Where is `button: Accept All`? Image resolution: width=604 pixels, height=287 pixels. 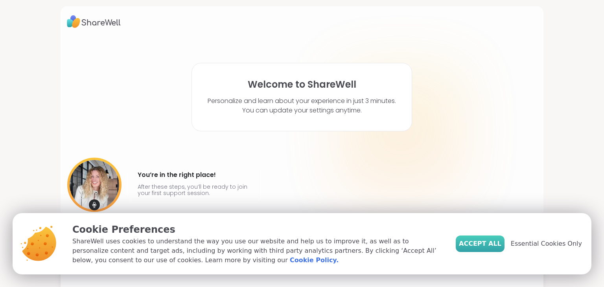
button: Accept All is located at coordinates (480, 244).